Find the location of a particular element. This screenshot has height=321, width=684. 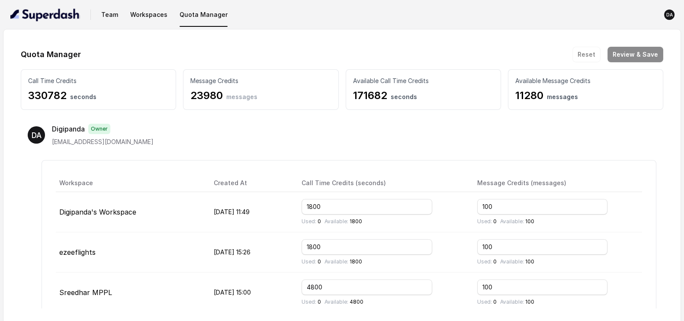

th: Workspace is located at coordinates (131, 183).